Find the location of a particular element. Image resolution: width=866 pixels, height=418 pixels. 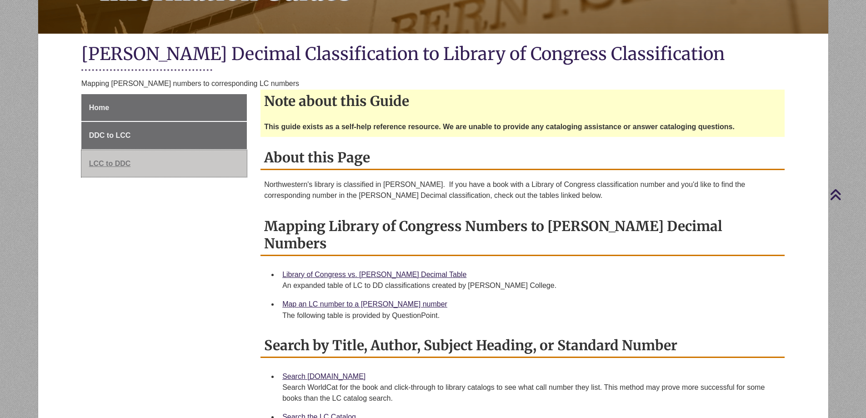

div: Search WorldCat for the book and click-through to library catalogs to see what call number they l... is located at coordinates (530, 393).